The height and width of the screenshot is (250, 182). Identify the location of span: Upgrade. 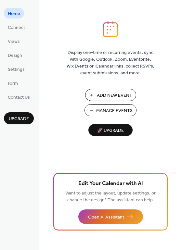
(19, 119).